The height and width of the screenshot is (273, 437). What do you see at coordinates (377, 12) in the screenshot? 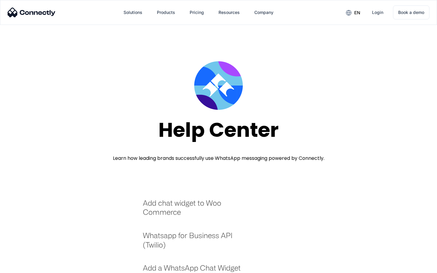
I see `div: Login` at bounding box center [377, 12].